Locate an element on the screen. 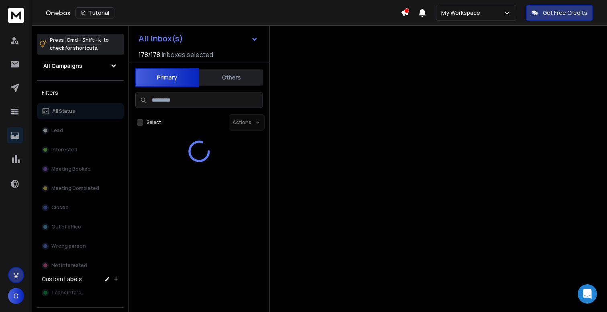 The width and height of the screenshot is (607, 312). p: Press to check for shortcuts. is located at coordinates (79, 44).